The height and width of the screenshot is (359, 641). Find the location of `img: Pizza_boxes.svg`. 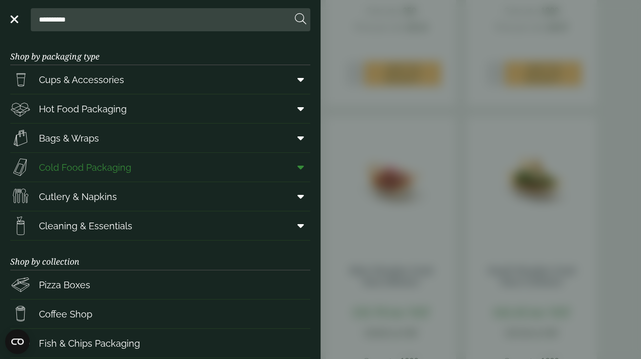

img: Pizza_boxes.svg is located at coordinates (21, 285).